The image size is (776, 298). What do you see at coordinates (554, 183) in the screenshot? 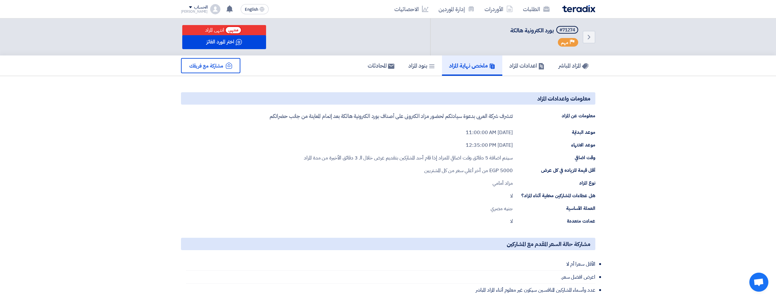
I see `div: نوع المزاد` at bounding box center [554, 183].